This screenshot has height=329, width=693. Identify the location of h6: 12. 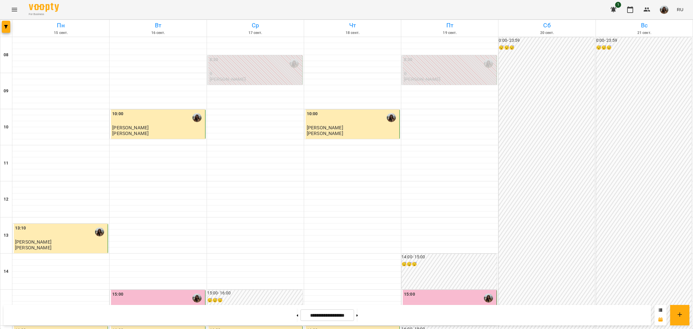
(6, 199).